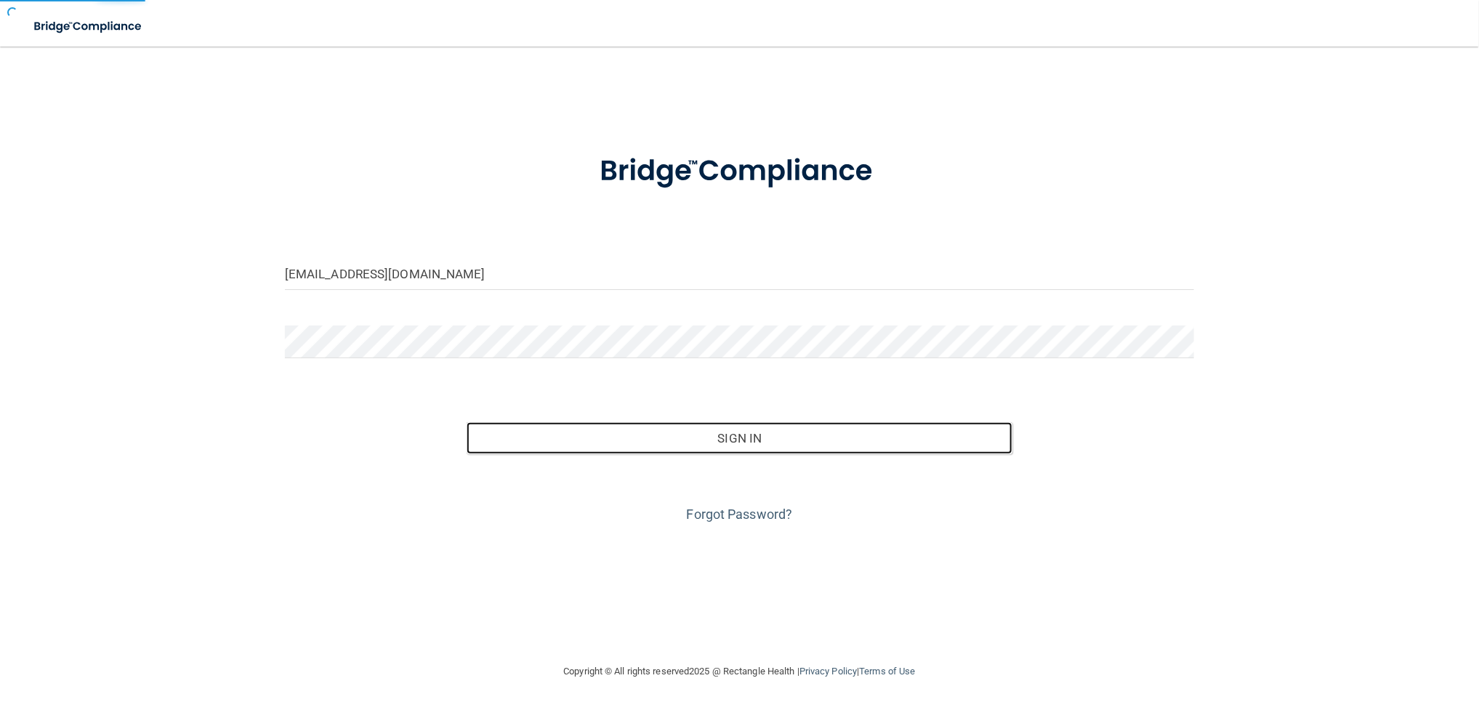  Describe the element at coordinates (739, 273) in the screenshot. I see `input: Email` at that location.